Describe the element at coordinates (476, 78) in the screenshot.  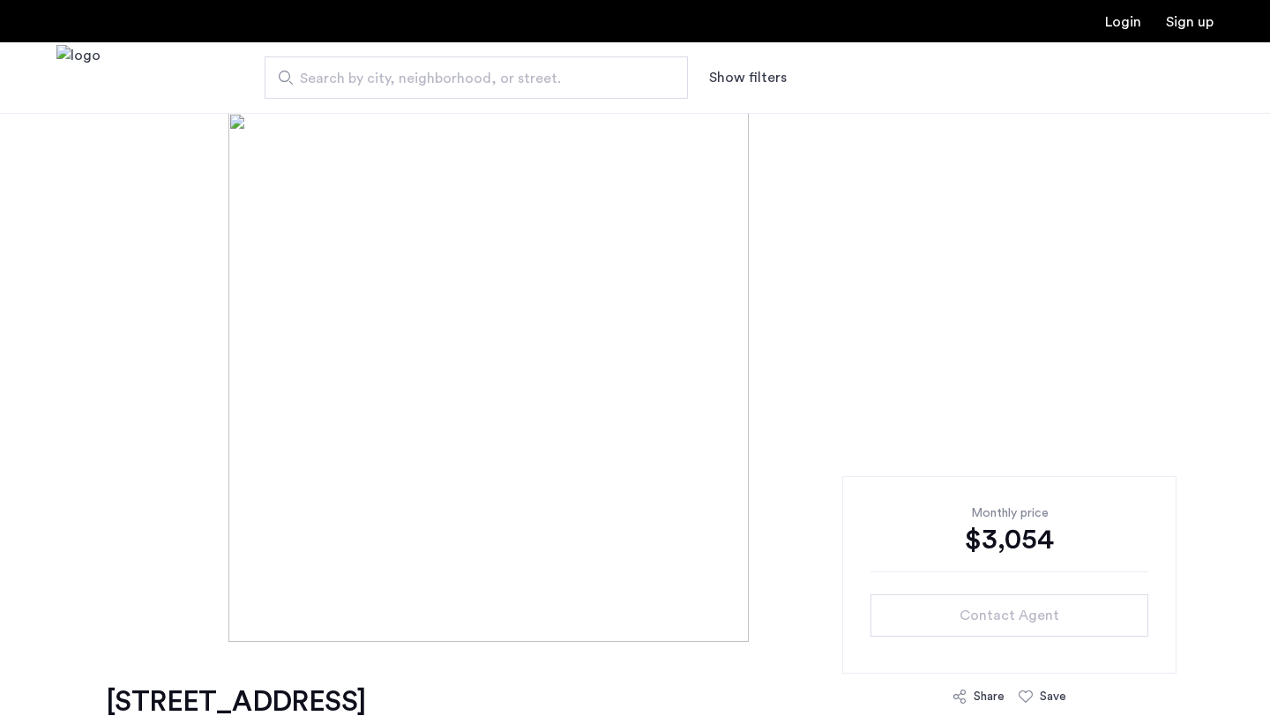
I see `input: Apartment Search` at that location.